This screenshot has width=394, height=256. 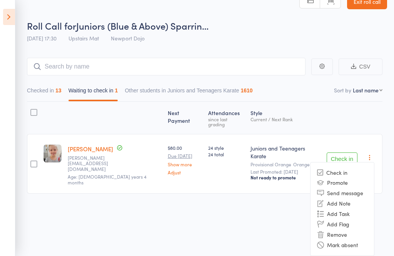 What do you see at coordinates (342, 224) in the screenshot?
I see `li: Add Flag` at bounding box center [342, 224].